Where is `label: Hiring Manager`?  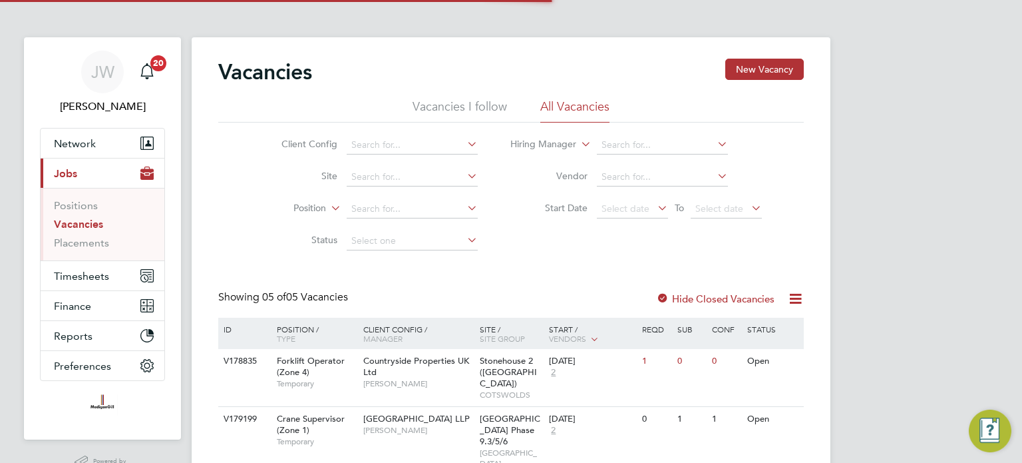 label: Hiring Manager is located at coordinates (538, 144).